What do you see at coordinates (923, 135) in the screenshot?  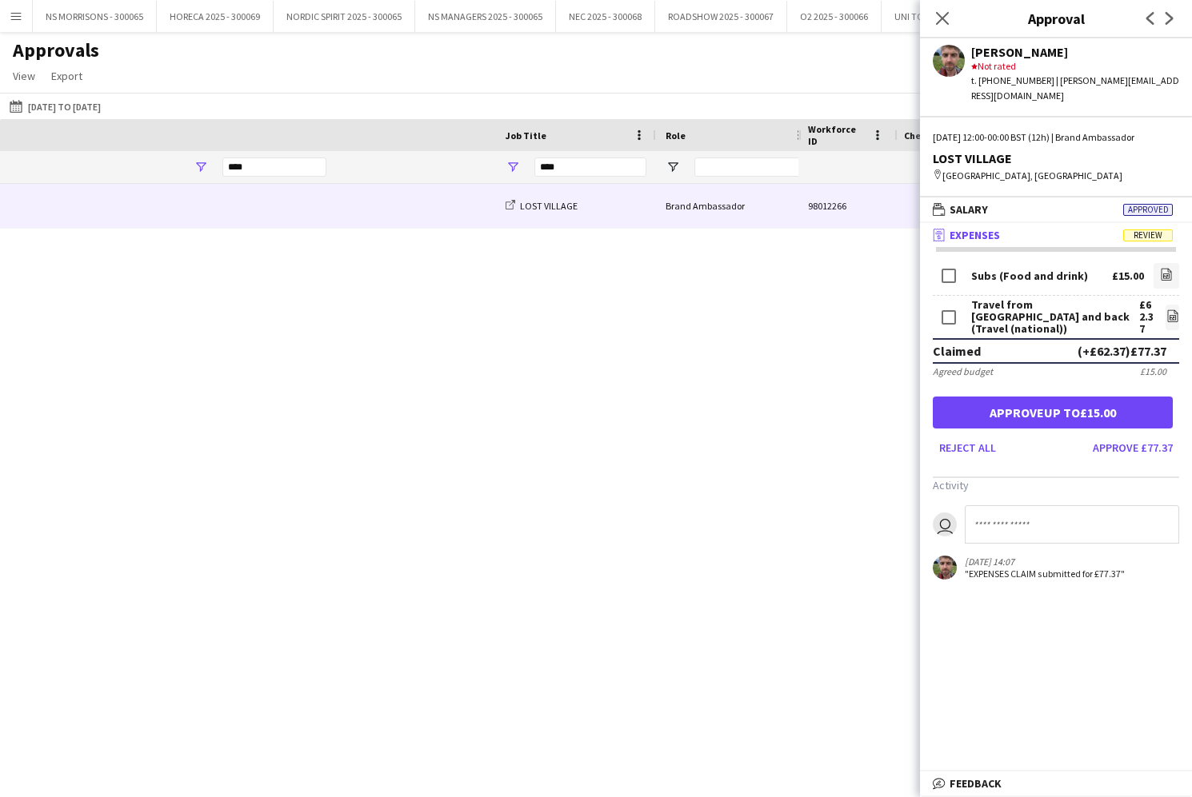 I see `span: Check-In` at bounding box center [923, 135].